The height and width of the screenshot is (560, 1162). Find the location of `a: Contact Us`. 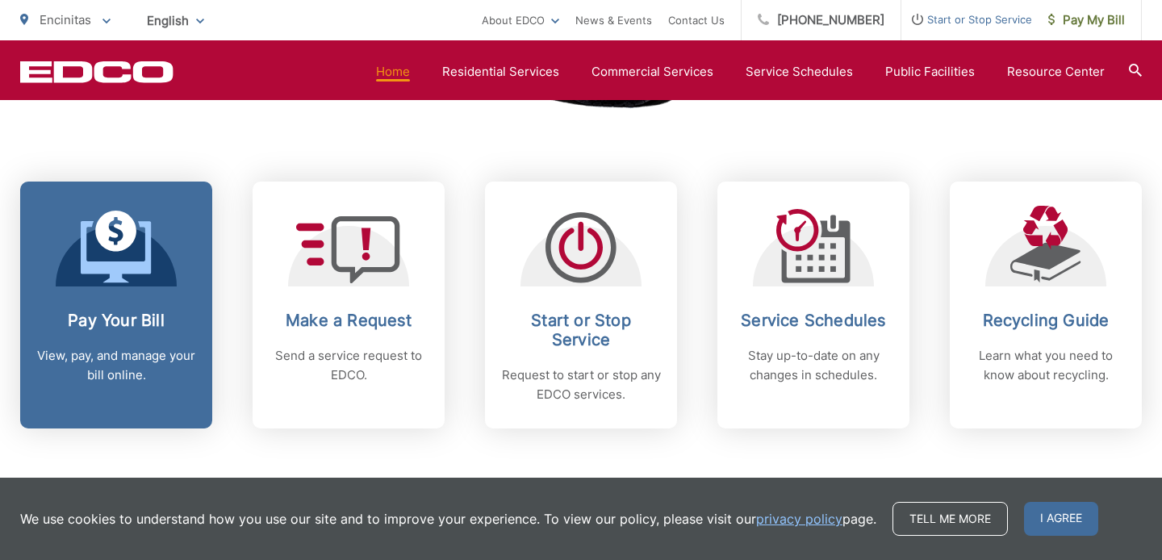

a: Contact Us is located at coordinates (697, 20).